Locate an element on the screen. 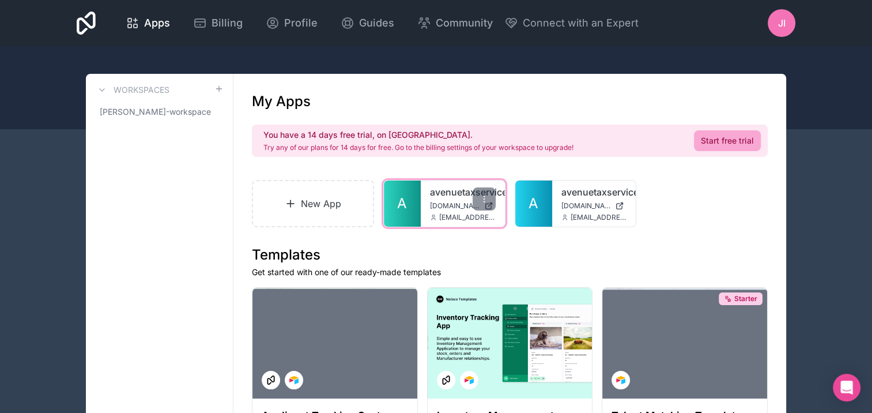  a: Community is located at coordinates (455, 23).